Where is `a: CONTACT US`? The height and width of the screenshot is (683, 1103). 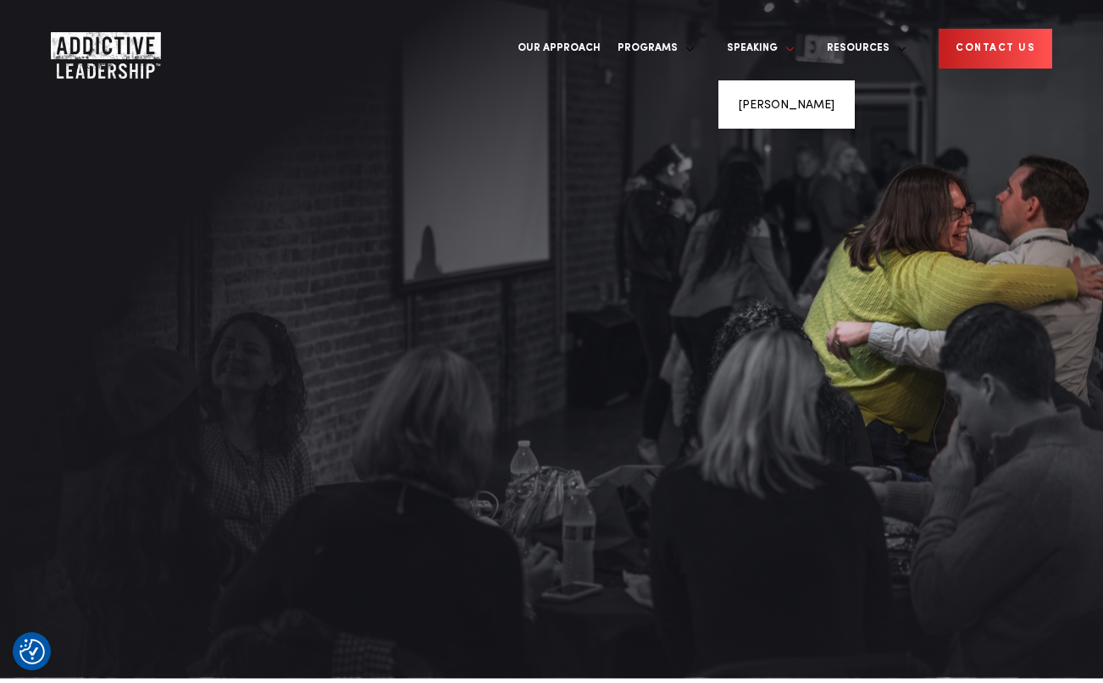 a: CONTACT US is located at coordinates (995, 48).